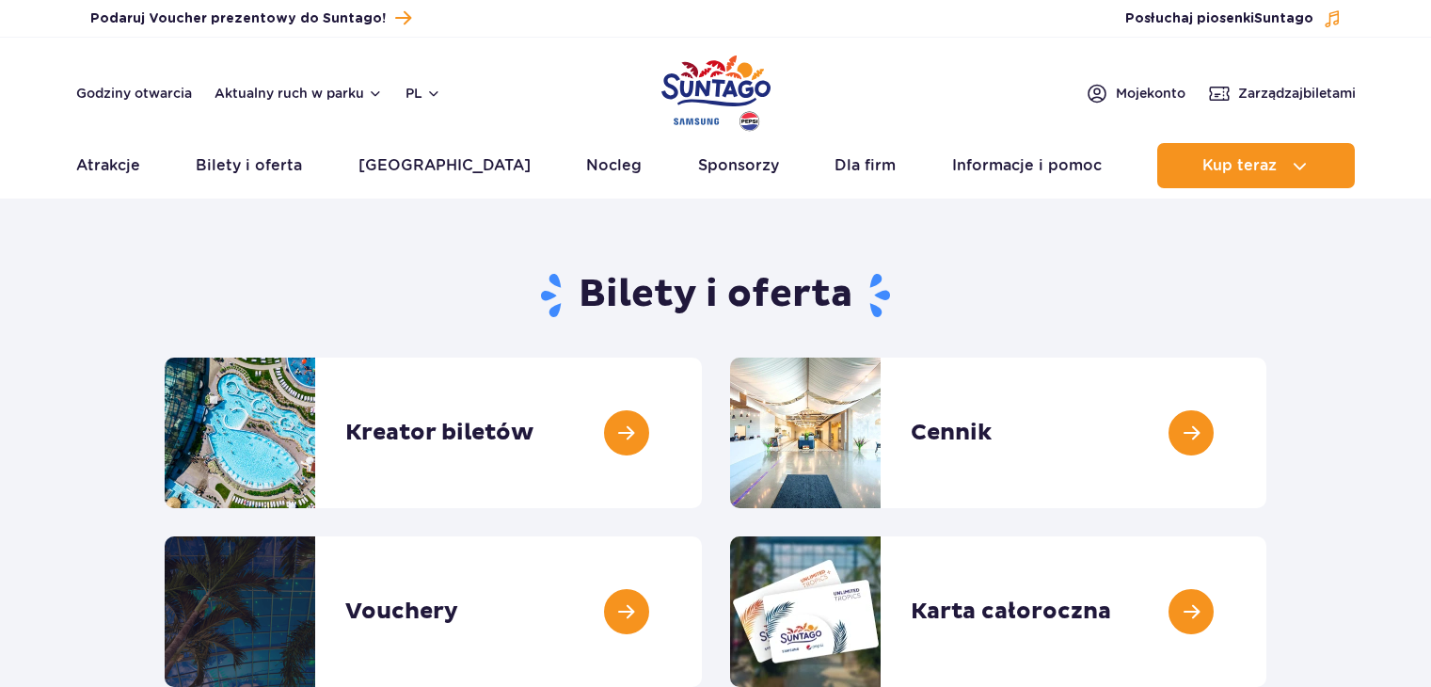 This screenshot has height=687, width=1431. I want to click on a: Dla firm, so click(865, 166).